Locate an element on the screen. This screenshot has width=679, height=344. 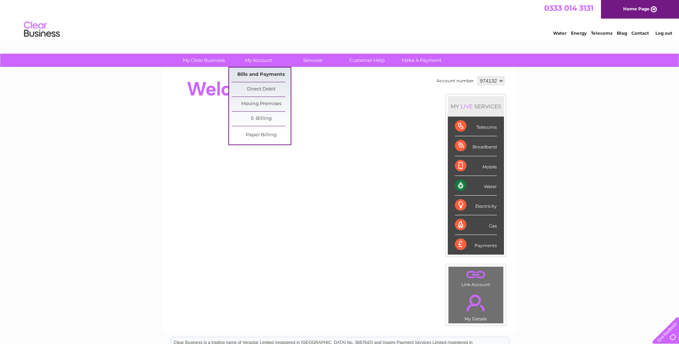
a: Water is located at coordinates (560, 33).